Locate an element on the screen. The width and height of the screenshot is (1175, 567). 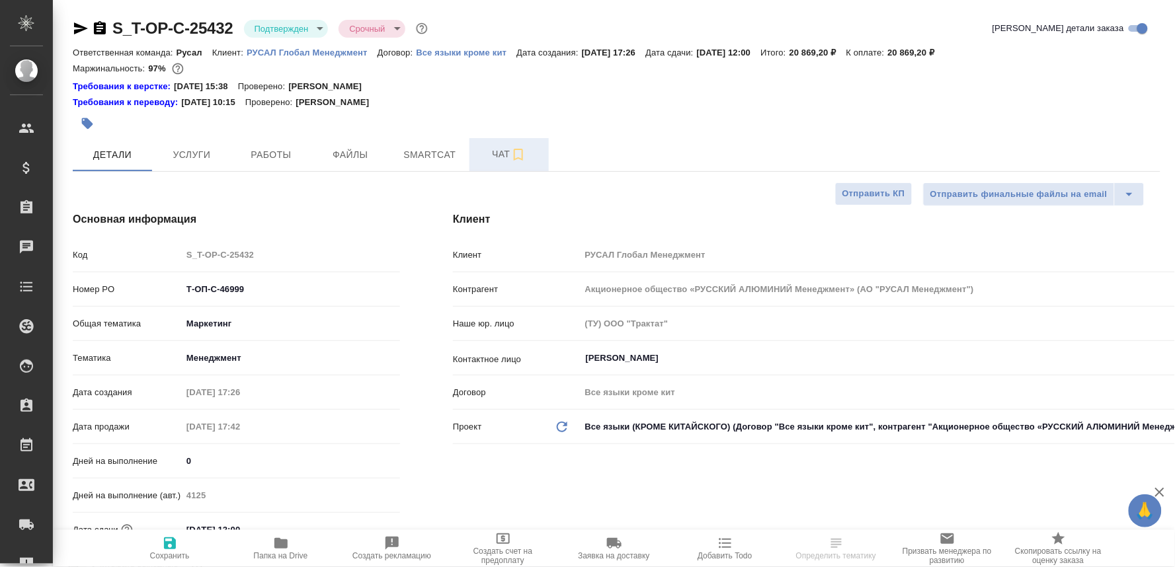
p: Дата создания is located at coordinates (127, 393).